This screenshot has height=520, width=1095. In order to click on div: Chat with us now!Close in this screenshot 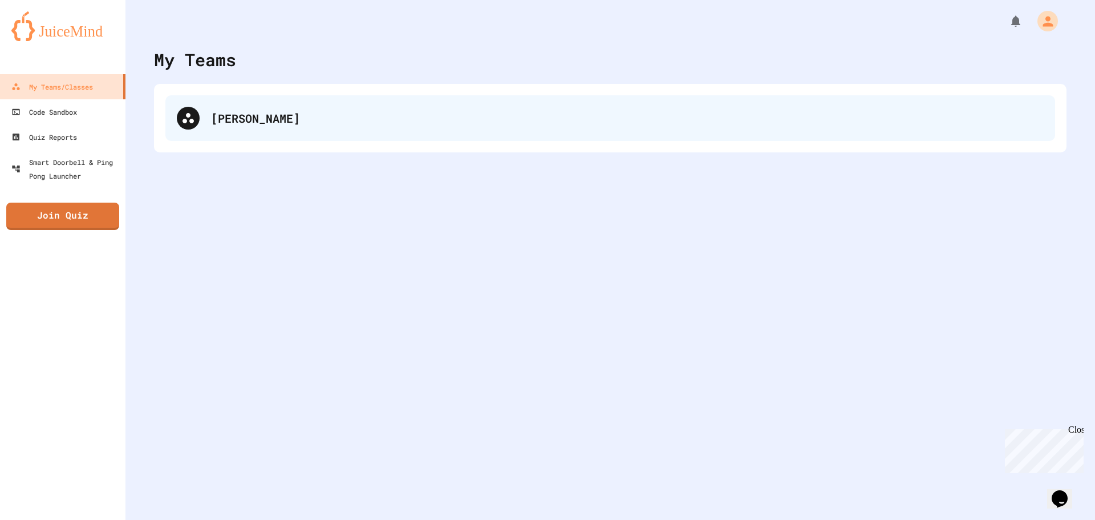, I will do `click(42, 38)`.